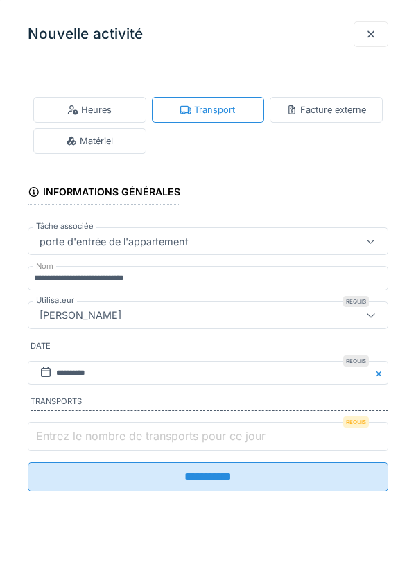 The width and height of the screenshot is (416, 571). I want to click on div: Transport, so click(207, 109).